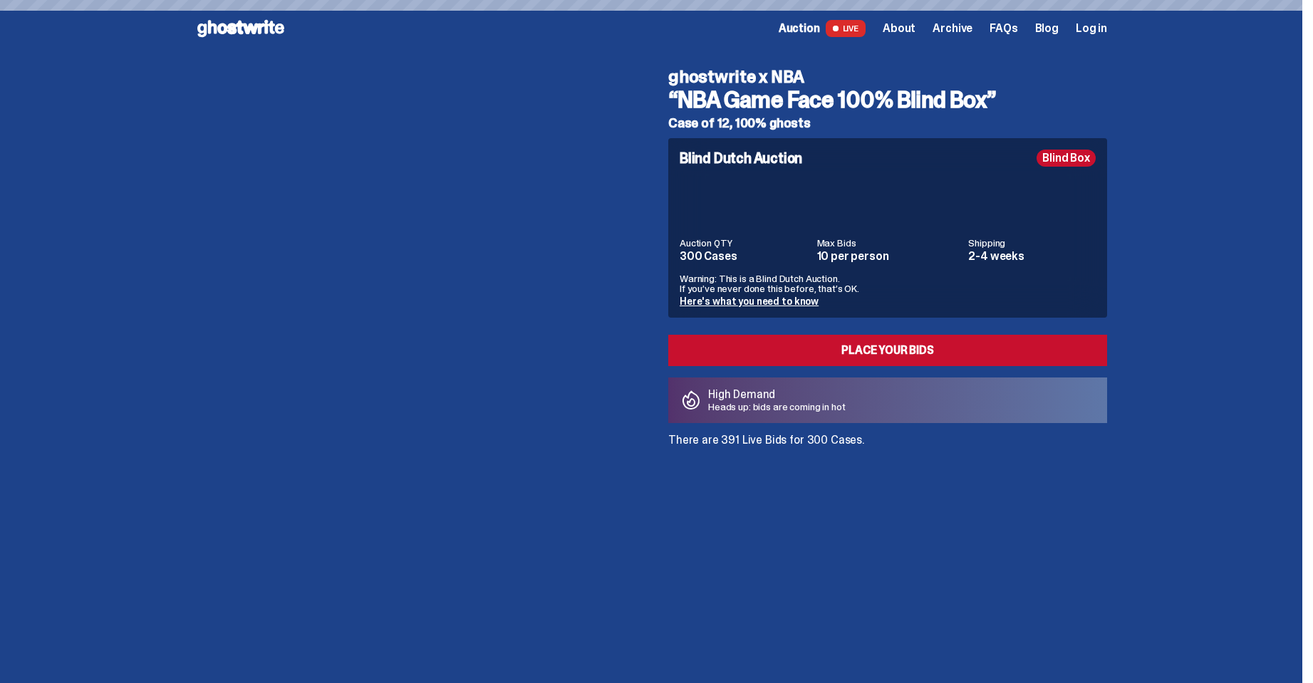  Describe the element at coordinates (776, 395) in the screenshot. I see `p: High Demand` at that location.